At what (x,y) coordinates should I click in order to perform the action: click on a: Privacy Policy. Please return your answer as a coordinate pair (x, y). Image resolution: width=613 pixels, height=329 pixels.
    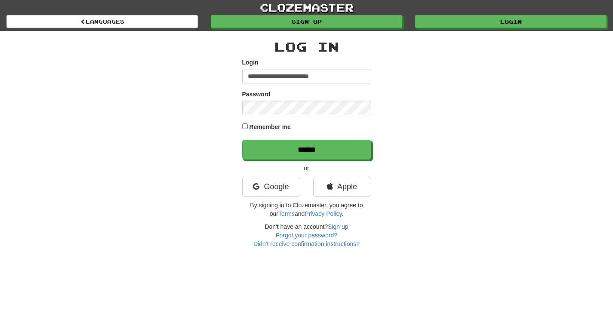
    Looking at the image, I should click on (323, 214).